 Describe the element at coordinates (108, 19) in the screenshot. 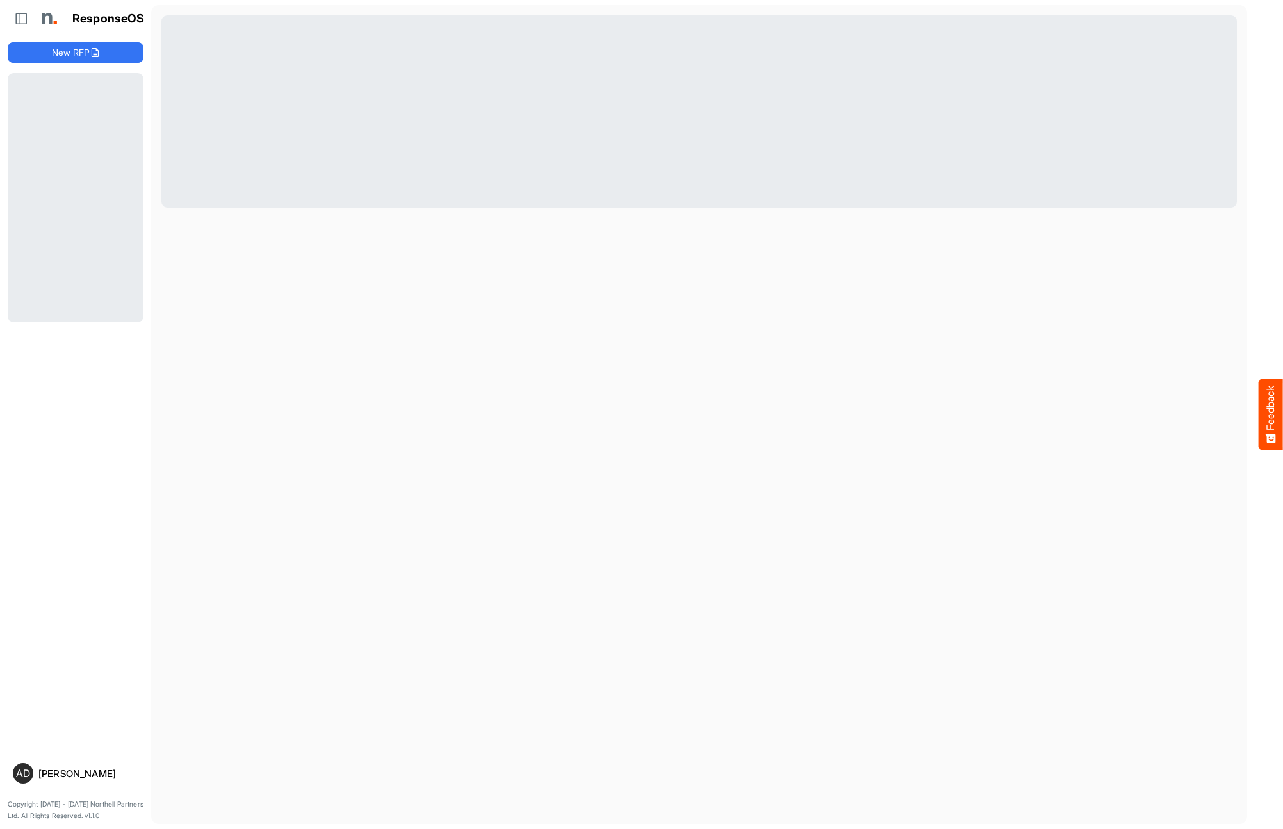

I see `h1: ResponseOS` at that location.